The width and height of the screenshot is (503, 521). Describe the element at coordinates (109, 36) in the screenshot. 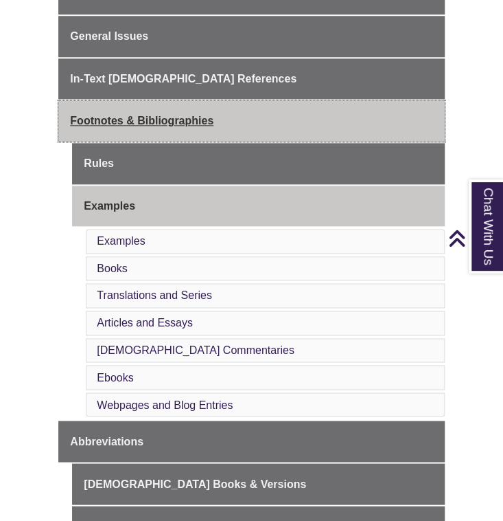

I see `span: General Issues` at that location.